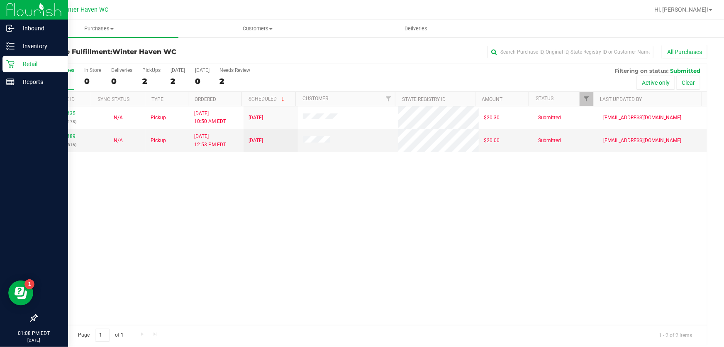  Describe the element at coordinates (101, 335) in the screenshot. I see `span: Page of 1` at that location.